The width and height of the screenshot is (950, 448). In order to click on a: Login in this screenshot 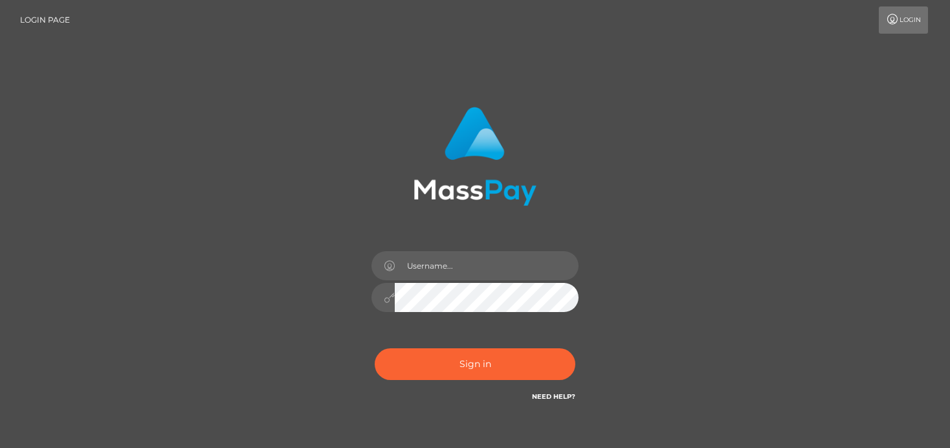, I will do `click(903, 20)`.